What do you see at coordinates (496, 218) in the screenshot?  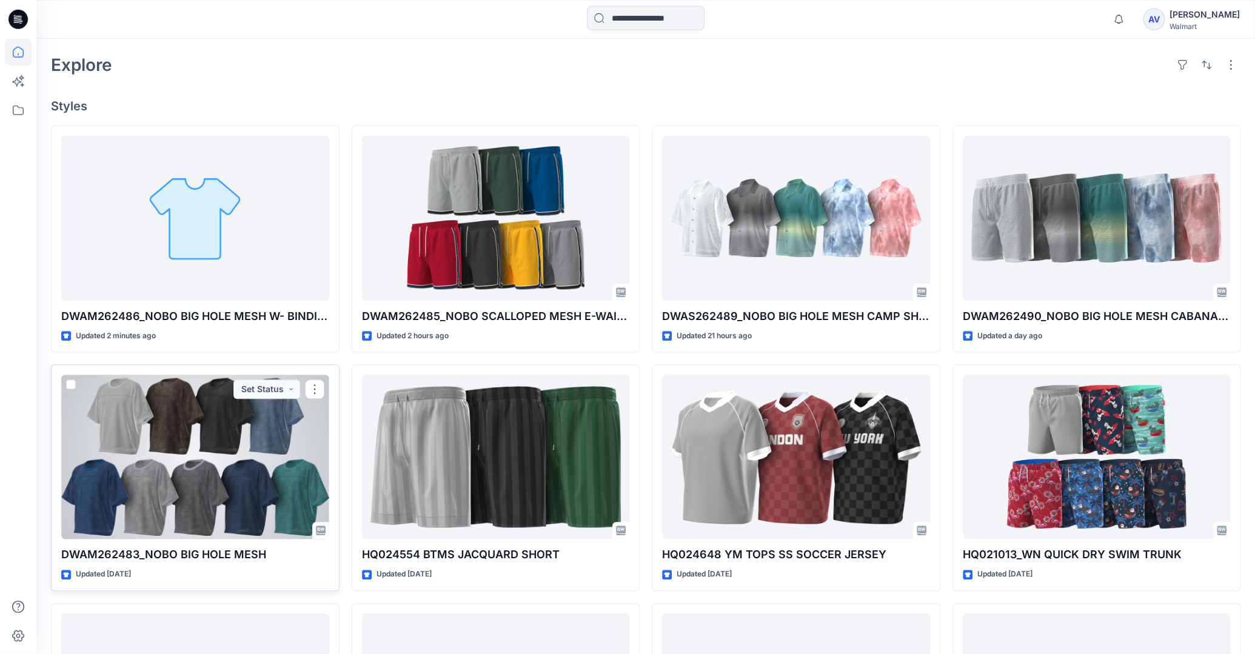 I see `a: DWAM262485_NOBO SCALLOPED MESH E-WAIST SHORT` at bounding box center [496, 218].